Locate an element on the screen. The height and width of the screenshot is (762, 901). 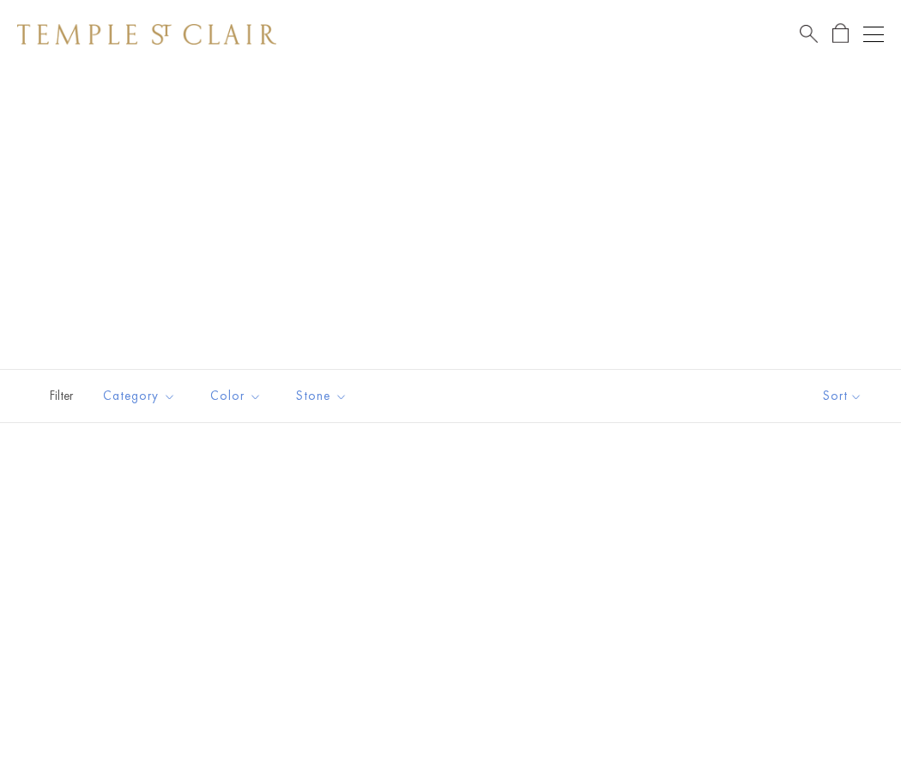
button: Show sort by is located at coordinates (843, 396).